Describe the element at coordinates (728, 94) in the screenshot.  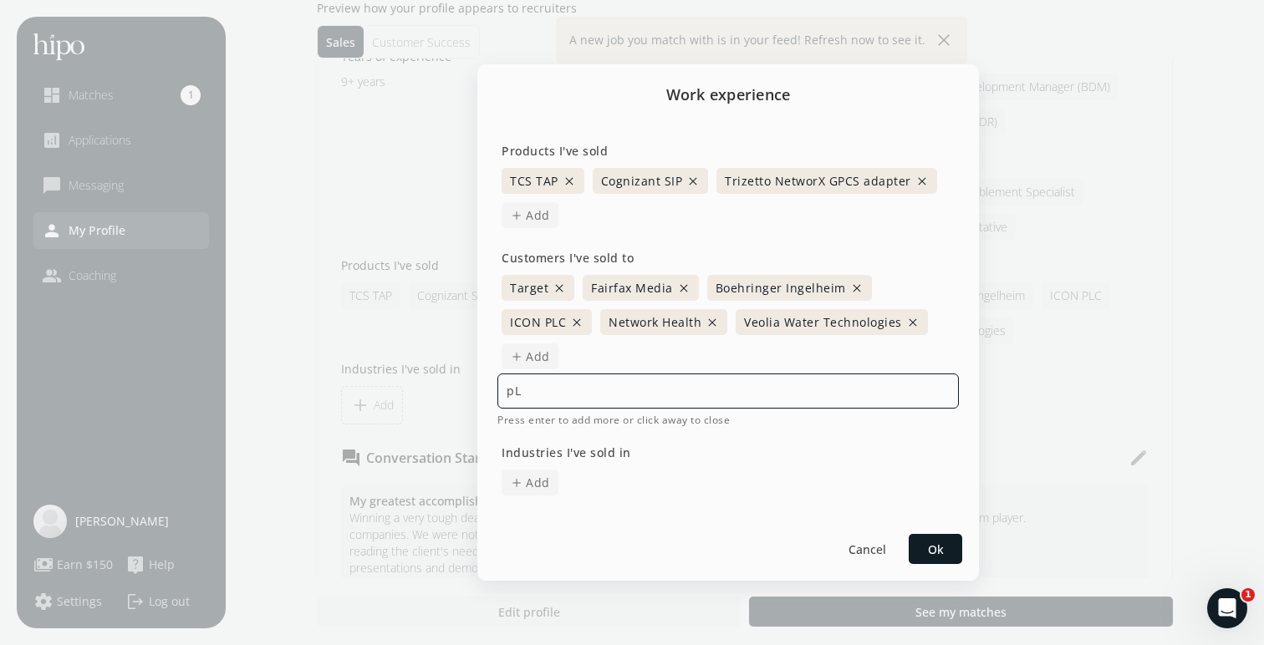
I see `h2: Work experience` at that location.